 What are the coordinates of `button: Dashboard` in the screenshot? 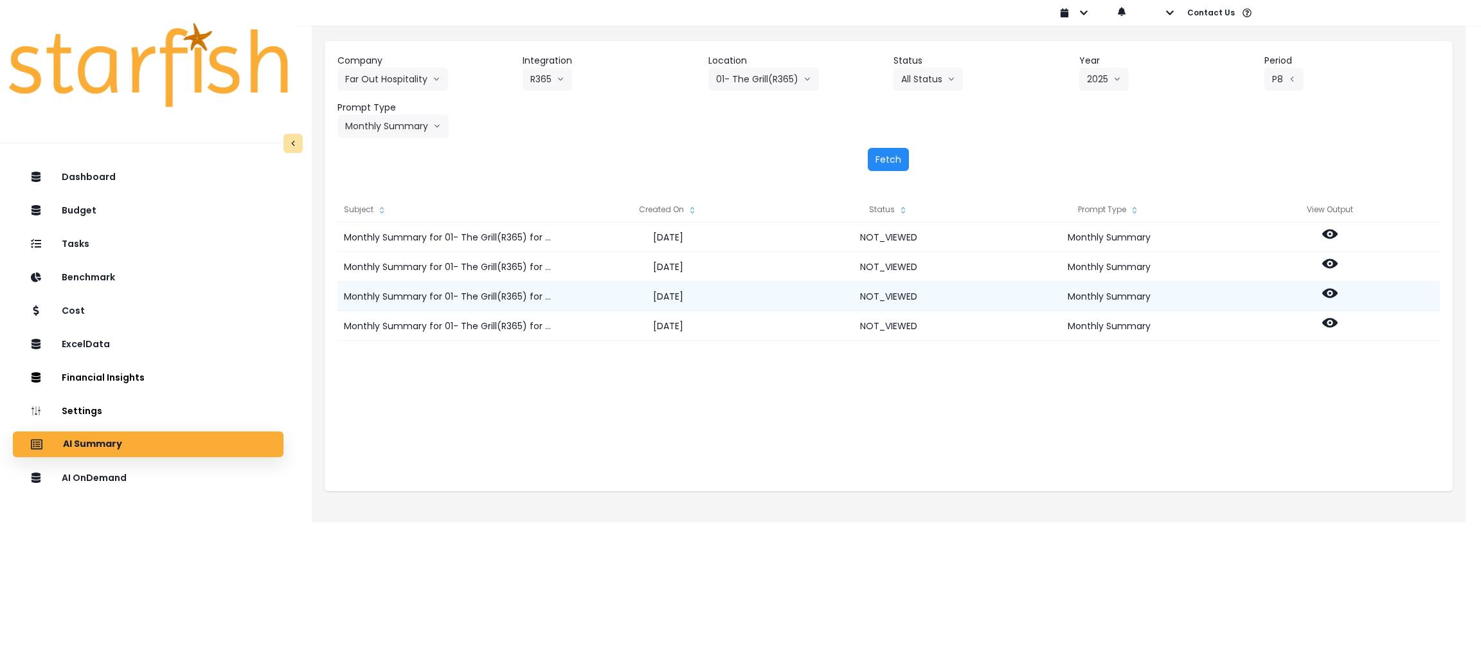 It's located at (148, 177).